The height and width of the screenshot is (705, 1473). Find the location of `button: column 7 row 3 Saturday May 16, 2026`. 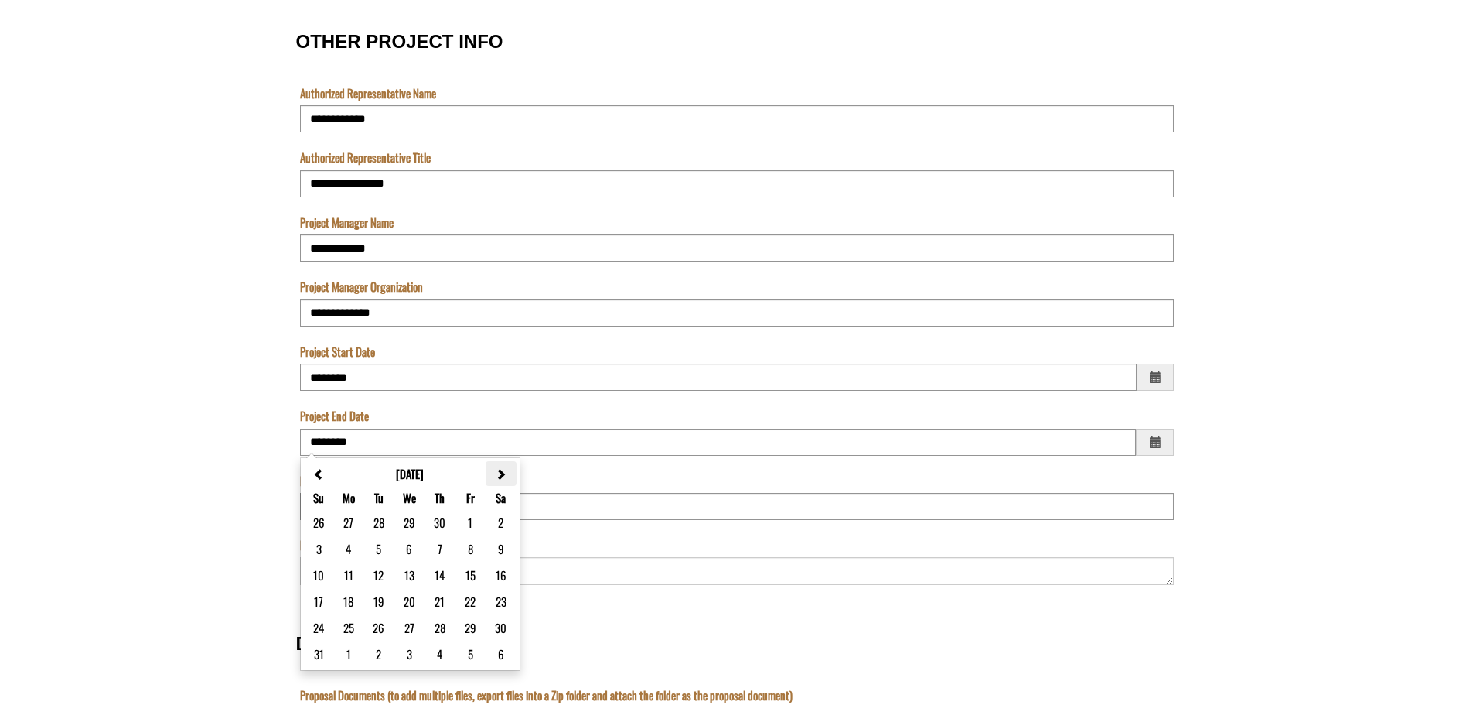

button: column 7 row 3 Saturday May 16, 2026 is located at coordinates (501, 575).